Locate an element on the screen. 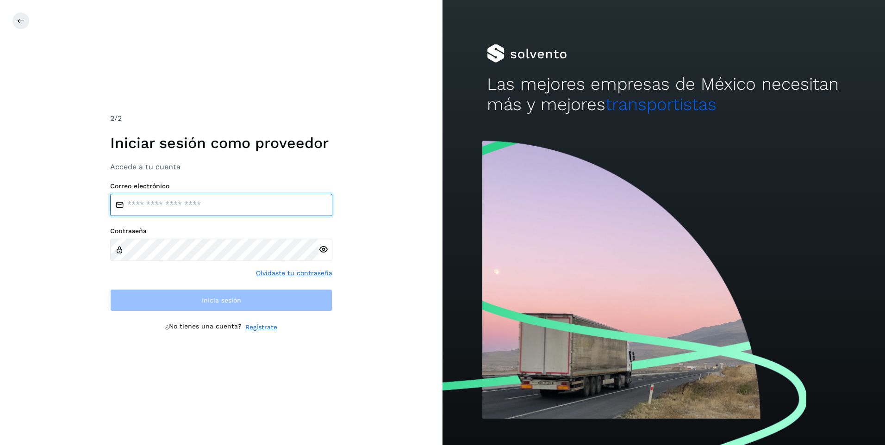  span: 2 is located at coordinates (112, 118).